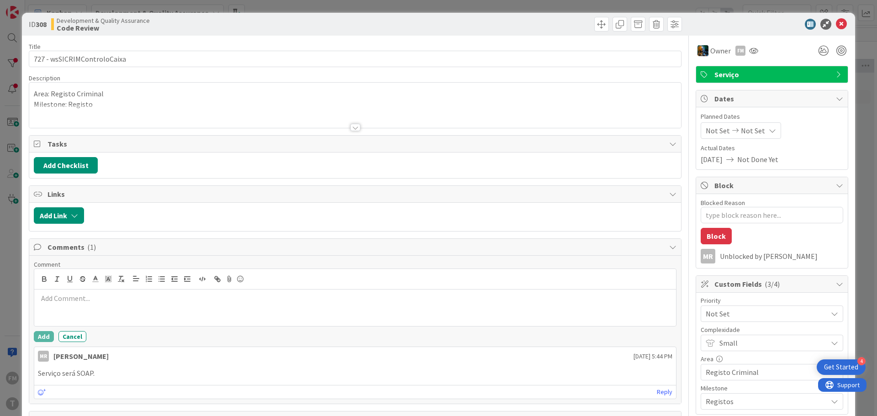 The image size is (877, 416). I want to click on span: Custom Fields, so click(773, 284).